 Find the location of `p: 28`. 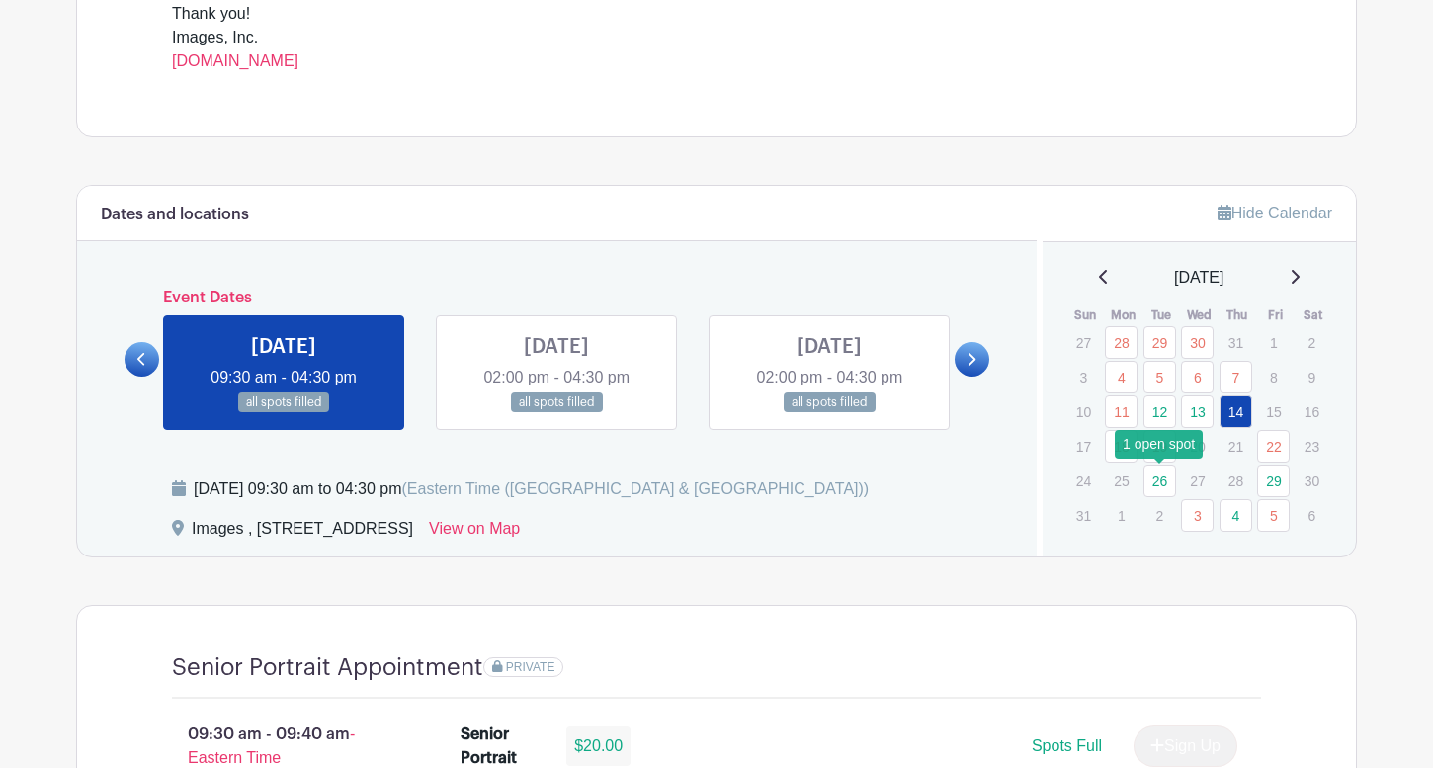

p: 28 is located at coordinates (1235, 480).